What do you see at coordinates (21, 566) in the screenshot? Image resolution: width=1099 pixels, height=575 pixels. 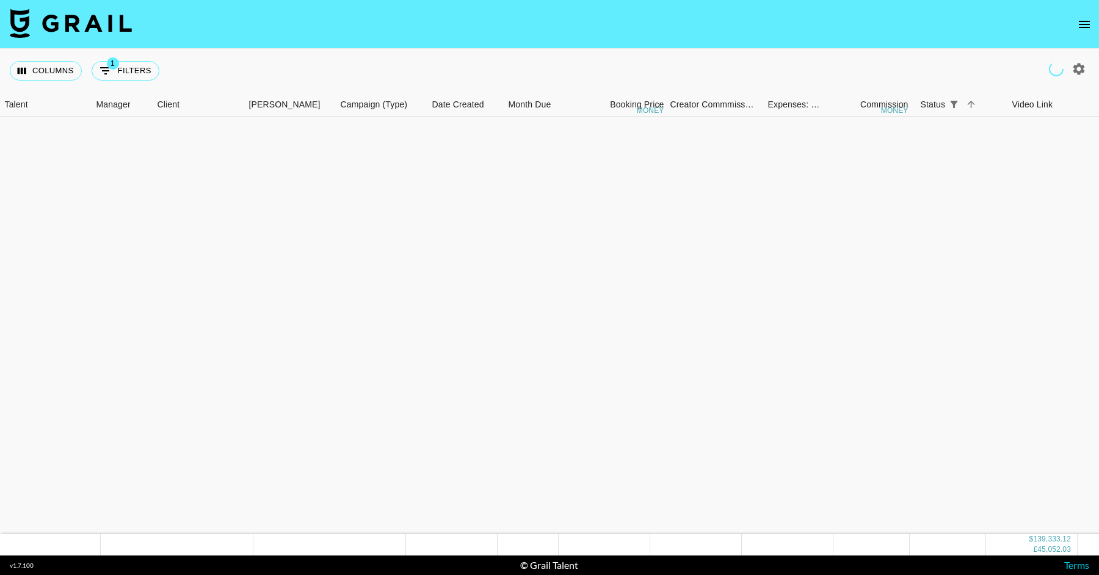 I see `div: v 1.7.100` at bounding box center [21, 566].